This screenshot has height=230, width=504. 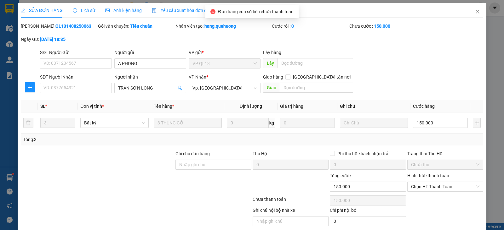 I want to click on span: VP Nhận, so click(x=197, y=77).